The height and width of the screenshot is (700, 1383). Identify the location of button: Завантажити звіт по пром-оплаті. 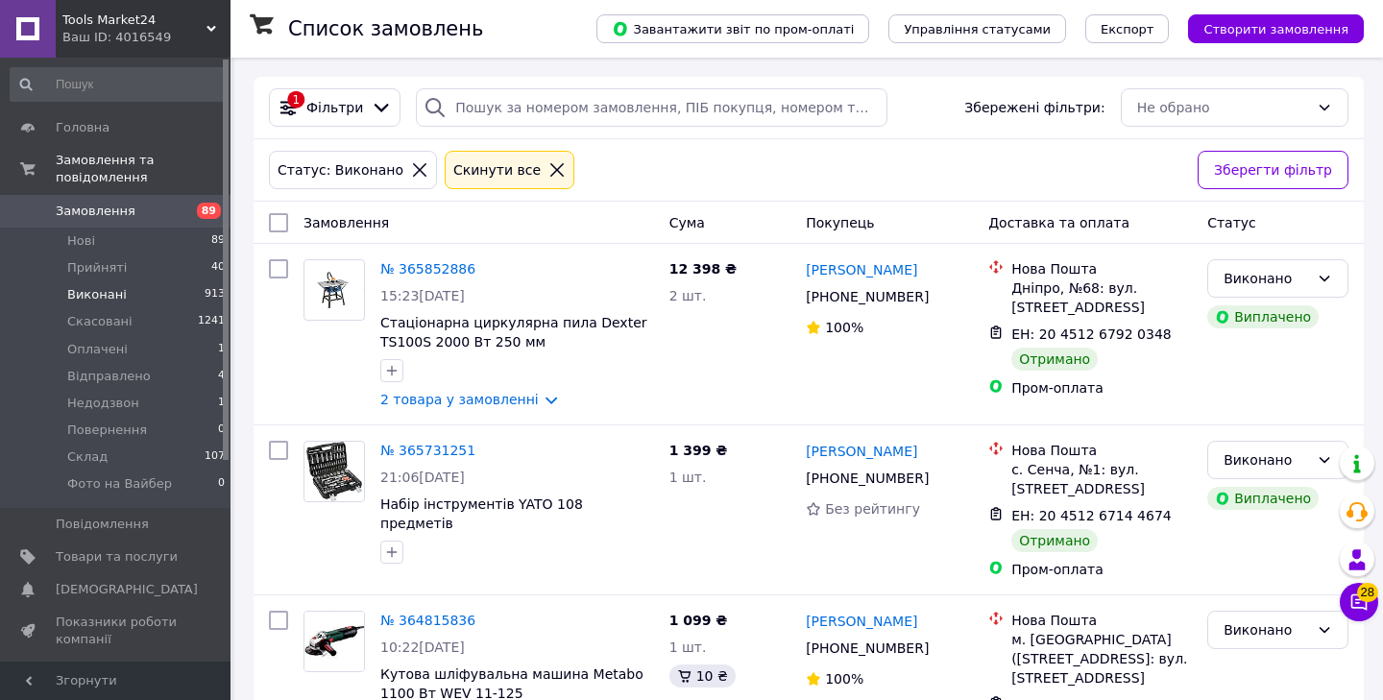
(733, 29).